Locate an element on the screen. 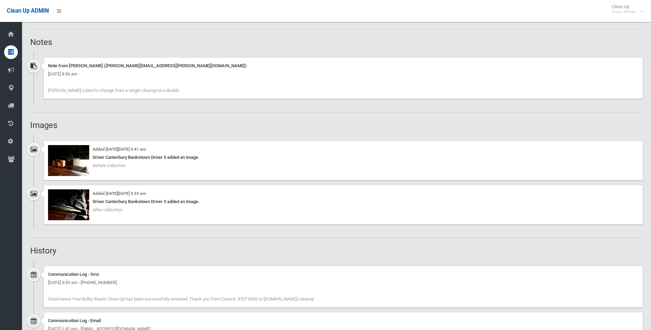 The image size is (651, 330). small: Super Admin is located at coordinates (623, 12).